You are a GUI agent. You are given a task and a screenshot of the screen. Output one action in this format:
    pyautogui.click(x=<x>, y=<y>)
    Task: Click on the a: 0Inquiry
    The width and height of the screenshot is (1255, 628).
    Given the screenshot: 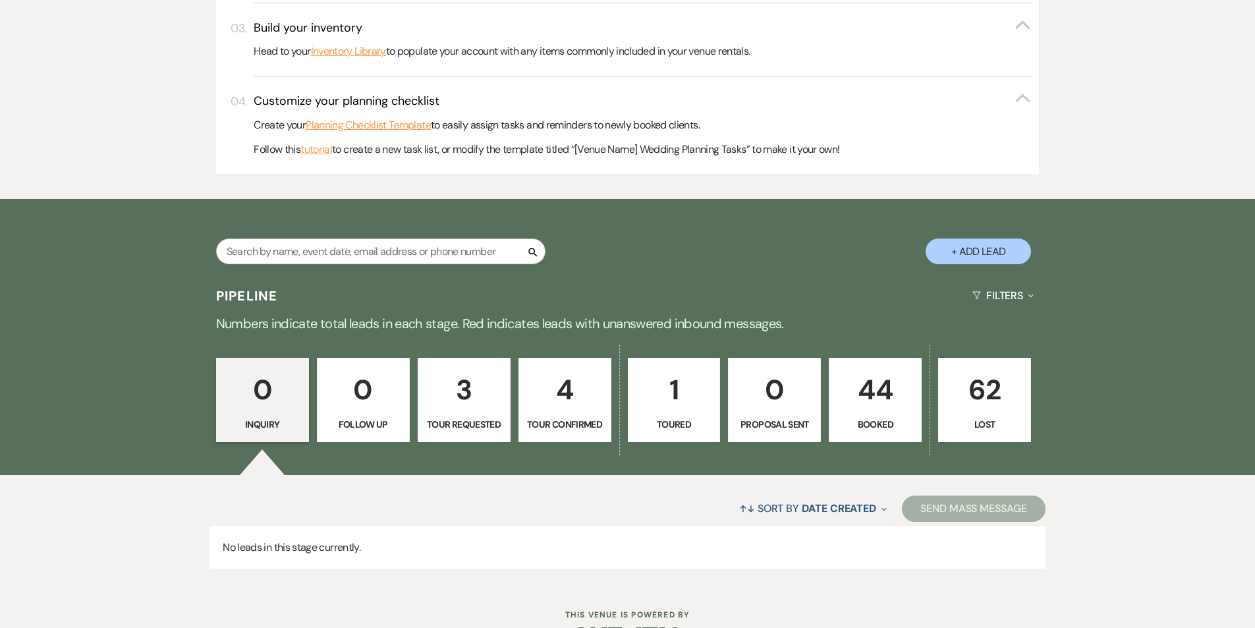 What is the action you would take?
    pyautogui.click(x=262, y=400)
    